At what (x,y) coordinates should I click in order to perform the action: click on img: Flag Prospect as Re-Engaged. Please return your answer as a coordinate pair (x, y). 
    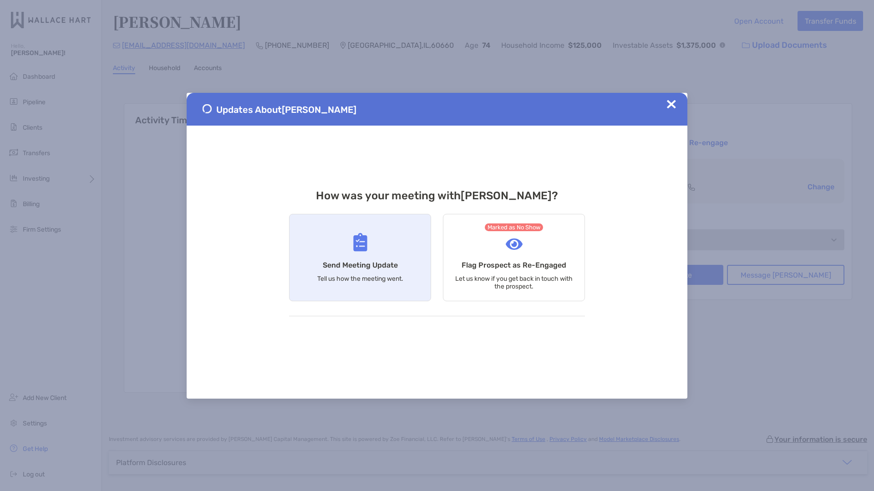
    Looking at the image, I should click on (514, 244).